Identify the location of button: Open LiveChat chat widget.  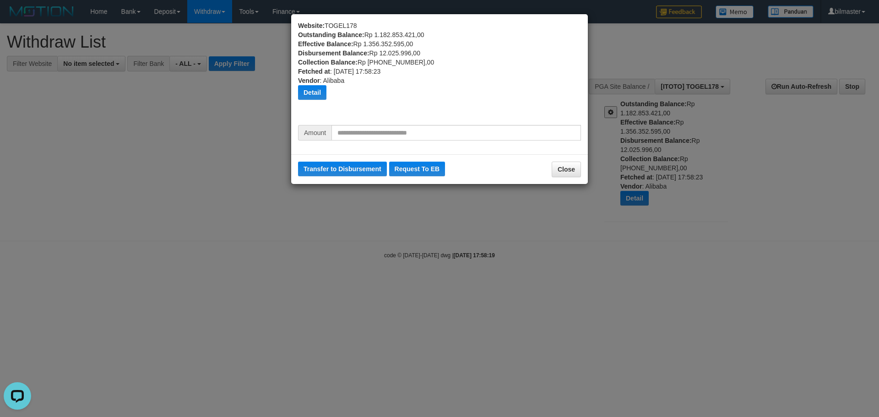
(17, 17).